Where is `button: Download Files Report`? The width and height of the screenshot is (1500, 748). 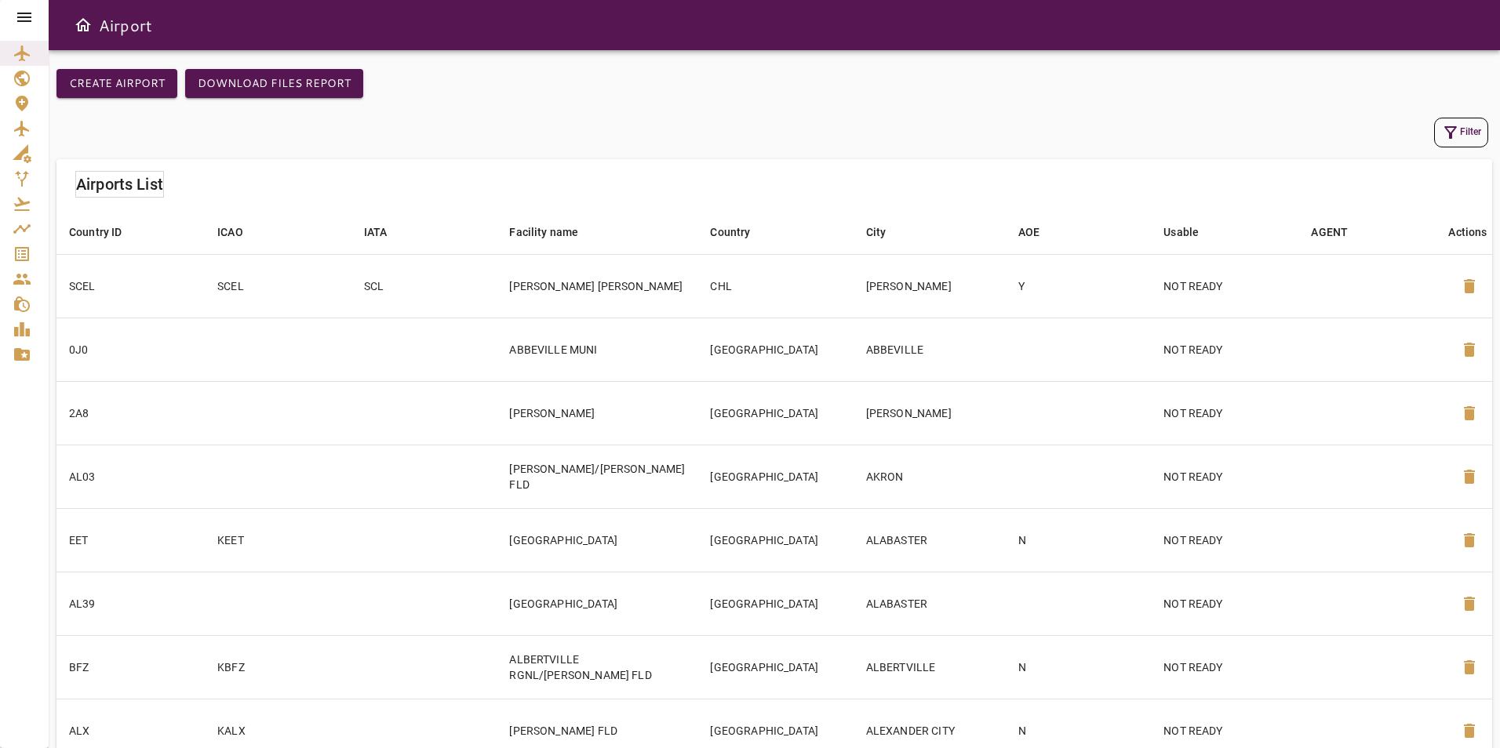 button: Download Files Report is located at coordinates (274, 83).